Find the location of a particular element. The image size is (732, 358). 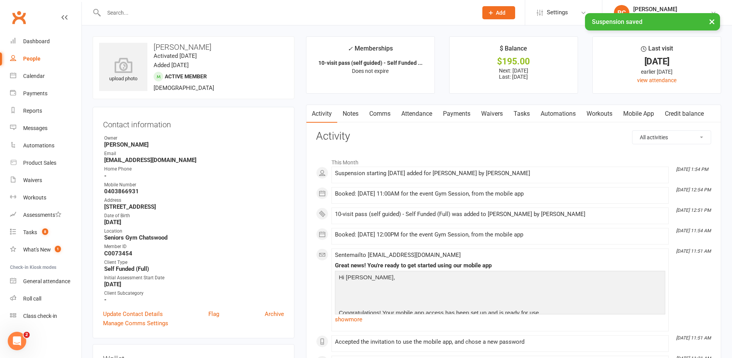

a: Archive is located at coordinates (274, 314).